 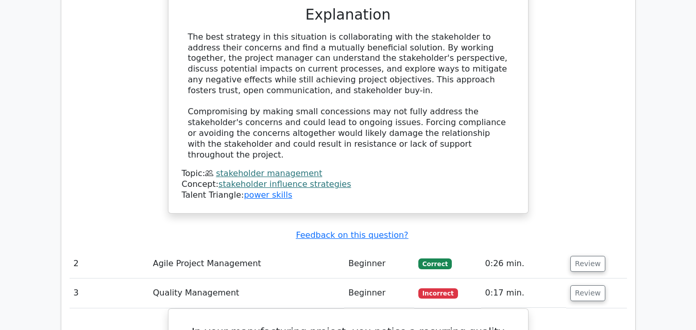 I want to click on td: 3, so click(x=109, y=293).